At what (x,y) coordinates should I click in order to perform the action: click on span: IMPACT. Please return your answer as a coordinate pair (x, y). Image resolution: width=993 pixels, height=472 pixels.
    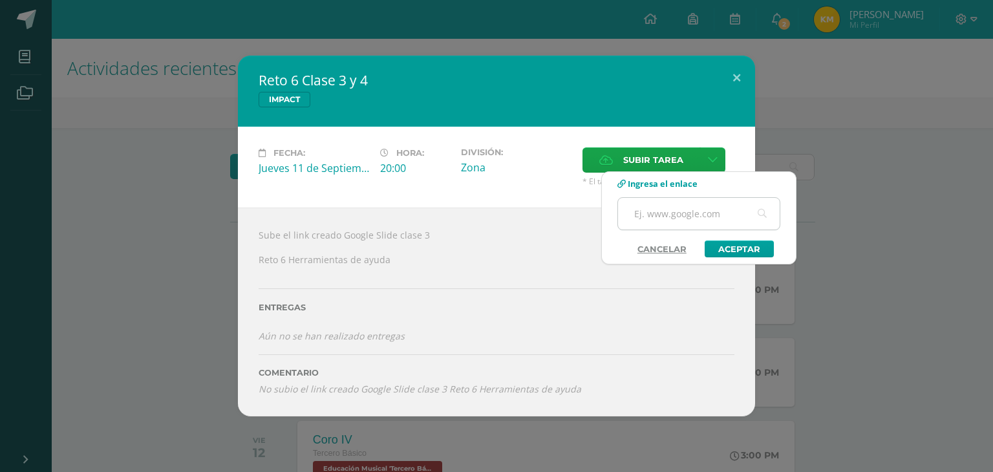
    Looking at the image, I should click on (285, 100).